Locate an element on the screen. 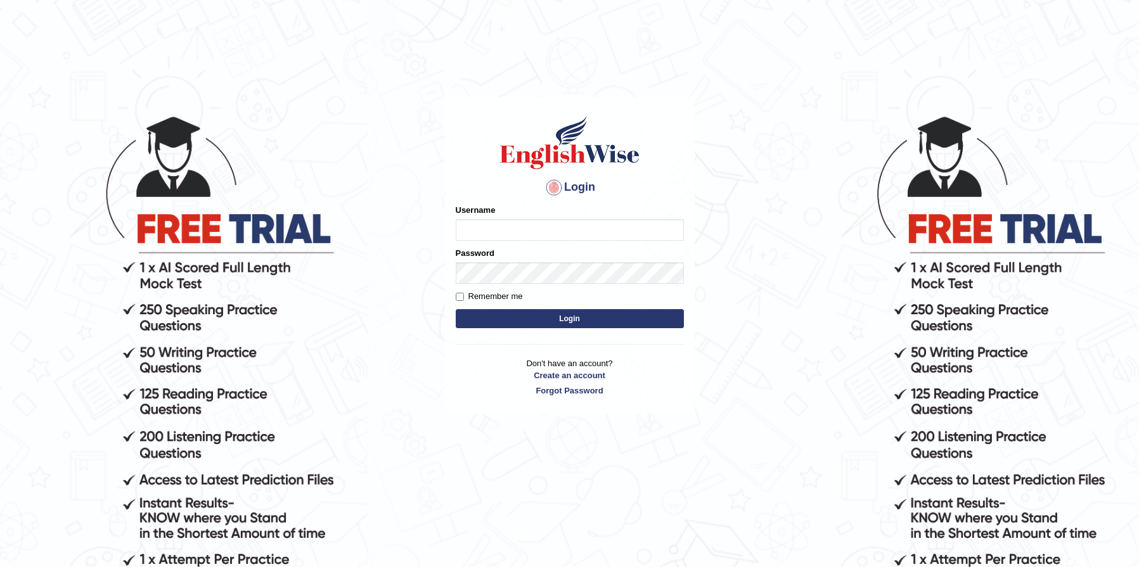 Image resolution: width=1139 pixels, height=567 pixels. img: Logo of English Wise sign in for intelligent practice with AI is located at coordinates (570, 143).